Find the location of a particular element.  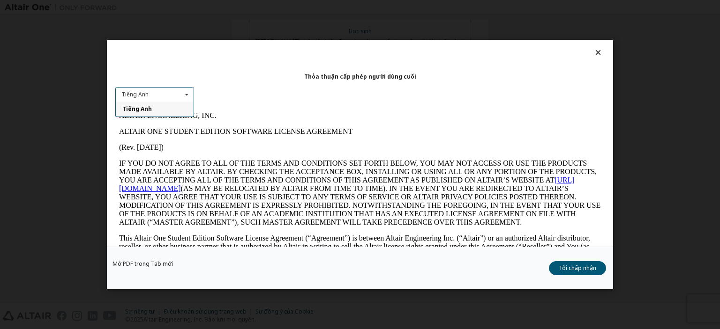

p: ALTAIR ENGINEERING, INC. is located at coordinates (245, 8).